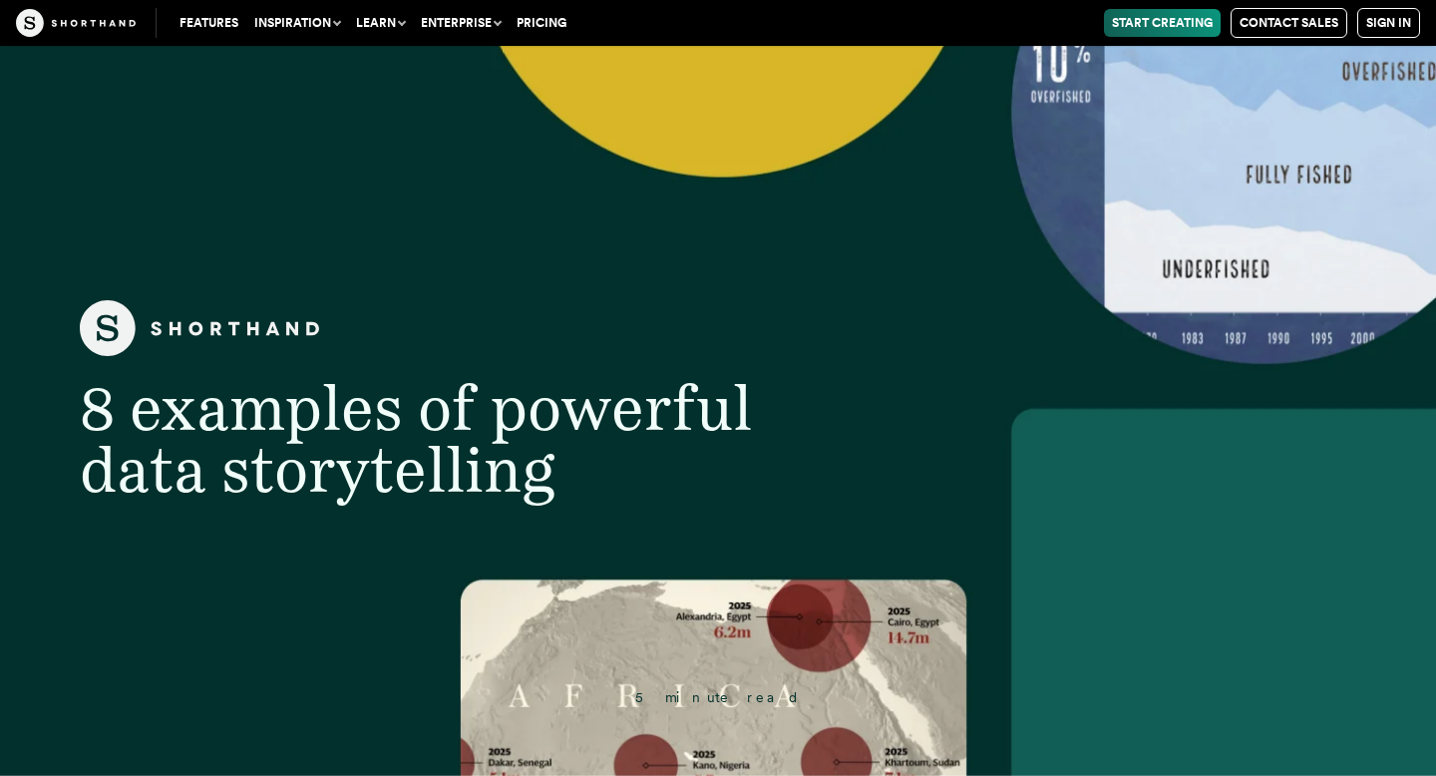  I want to click on a: Features, so click(208, 23).